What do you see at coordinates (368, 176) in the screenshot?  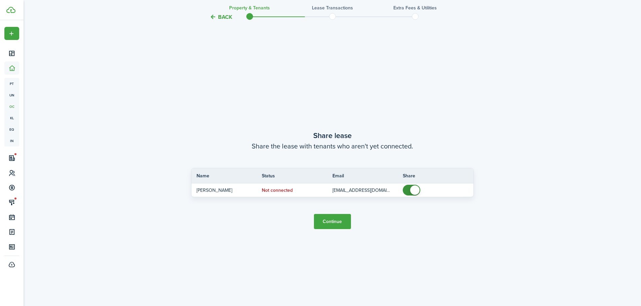 I see `th: Email` at bounding box center [368, 176].